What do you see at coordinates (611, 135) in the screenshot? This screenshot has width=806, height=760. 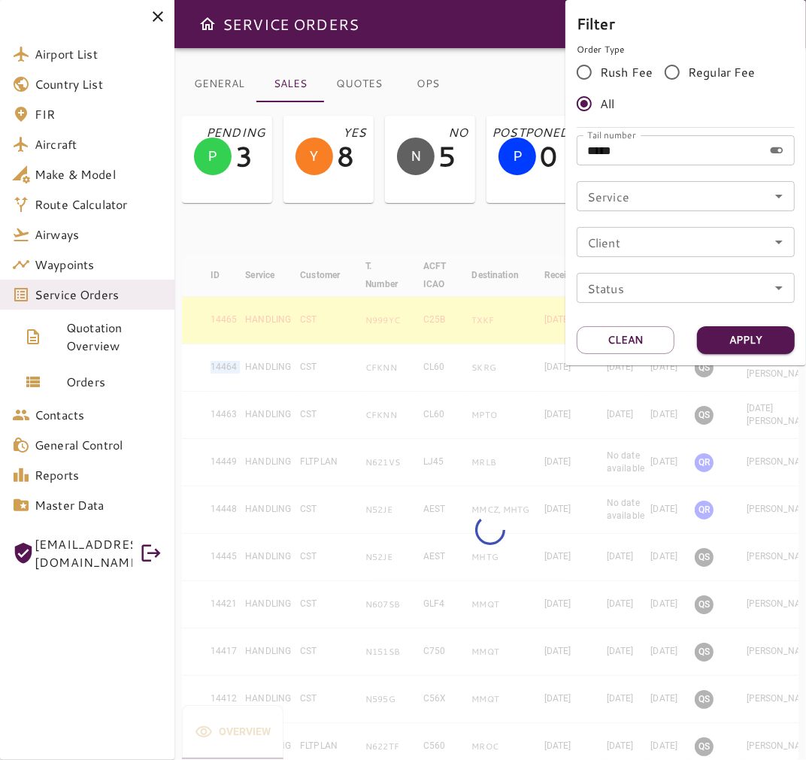 I see `label: Tail number` at bounding box center [611, 135].